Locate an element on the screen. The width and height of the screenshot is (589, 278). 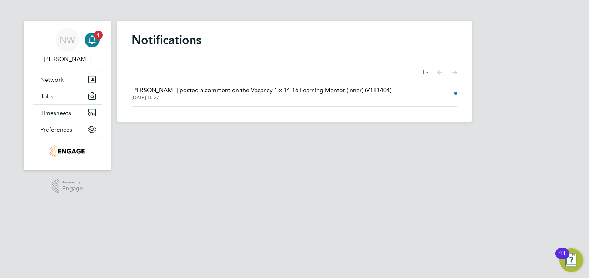
span: Nikki Walker is located at coordinates (67, 59).